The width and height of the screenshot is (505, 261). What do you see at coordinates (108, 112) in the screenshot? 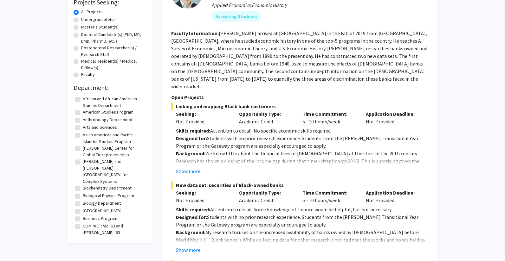
I see `label: American Studies Program` at bounding box center [108, 112].